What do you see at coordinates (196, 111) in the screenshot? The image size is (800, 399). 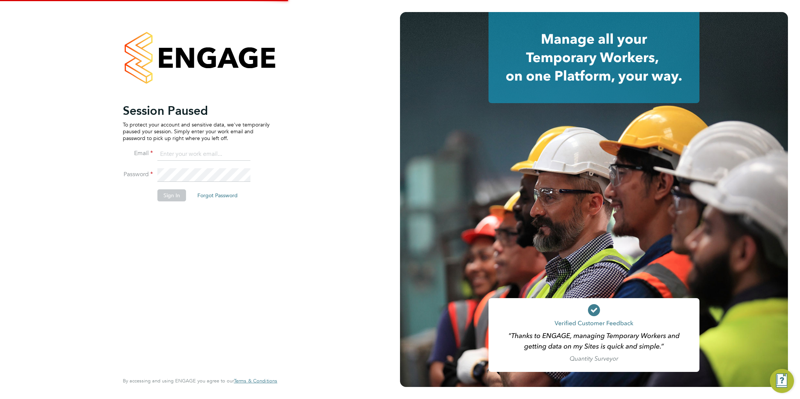 I see `h2: Session Paused` at bounding box center [196, 111].